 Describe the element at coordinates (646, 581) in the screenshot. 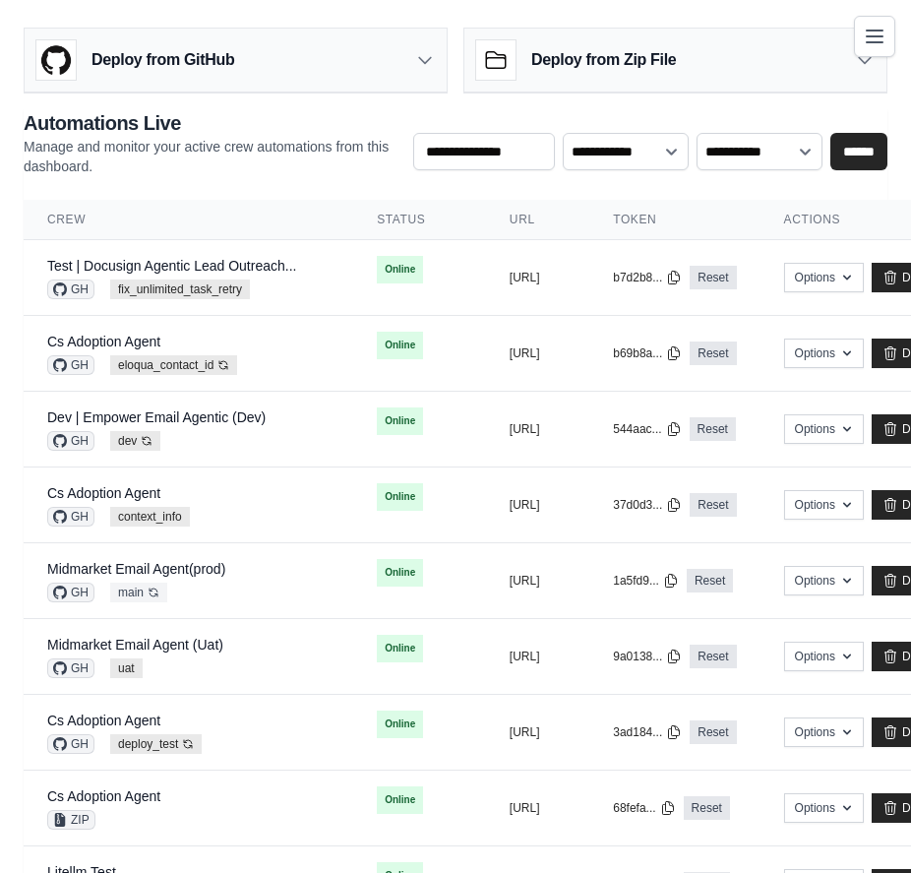

I see `button: 1a5fd9...` at that location.